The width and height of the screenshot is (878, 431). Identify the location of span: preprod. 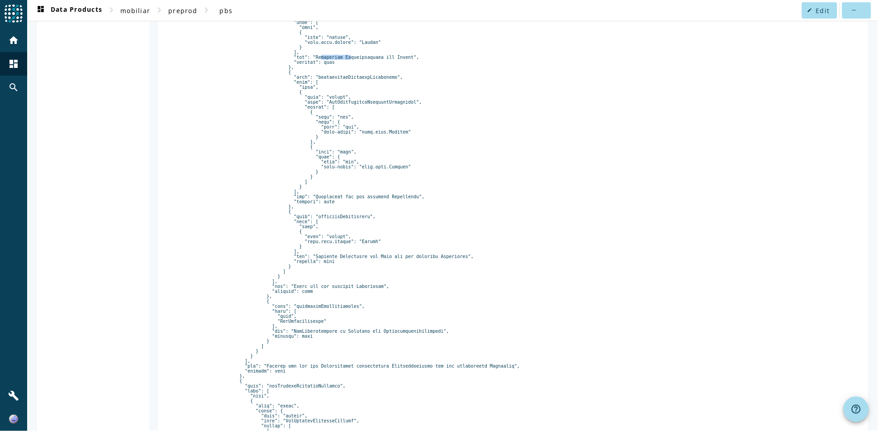
(183, 10).